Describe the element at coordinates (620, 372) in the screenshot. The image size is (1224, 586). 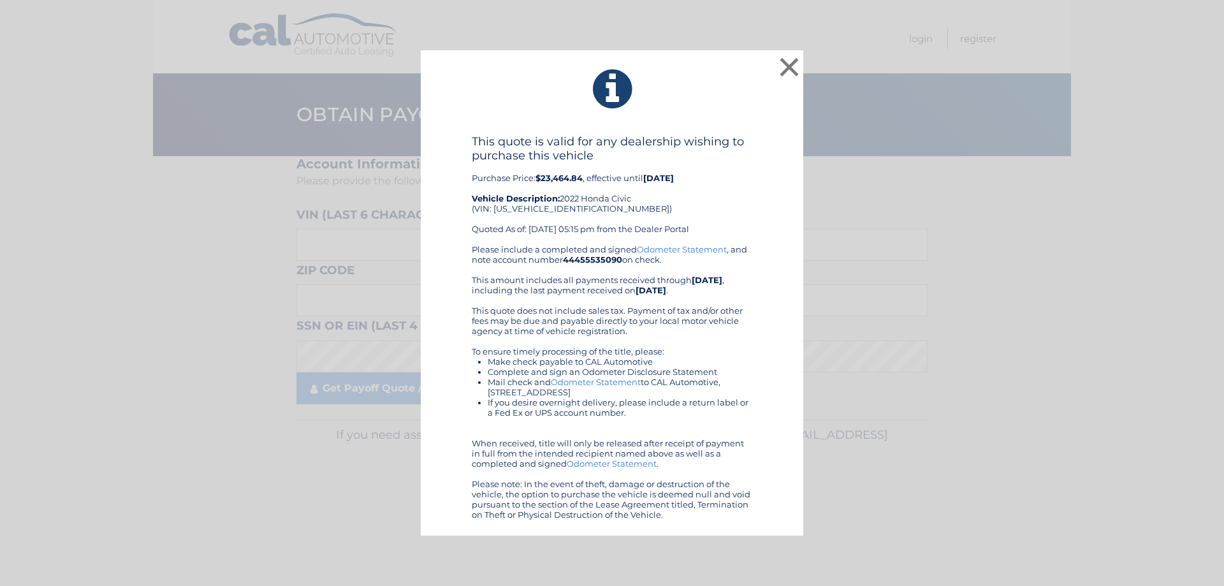
I see `li: Complete and sign an Odometer Disclosure Statement` at that location.